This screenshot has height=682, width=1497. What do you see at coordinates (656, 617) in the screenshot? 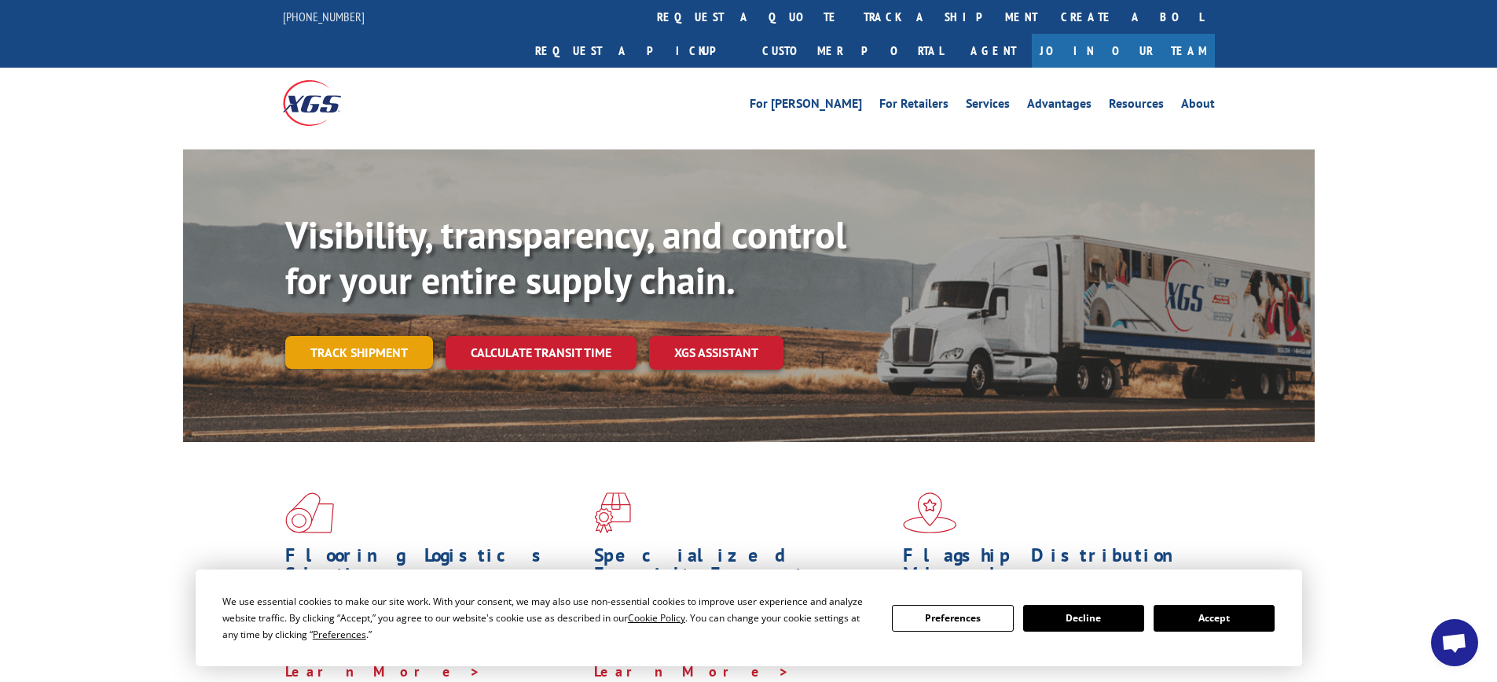
I see `span: Cookie Policy` at bounding box center [656, 617].